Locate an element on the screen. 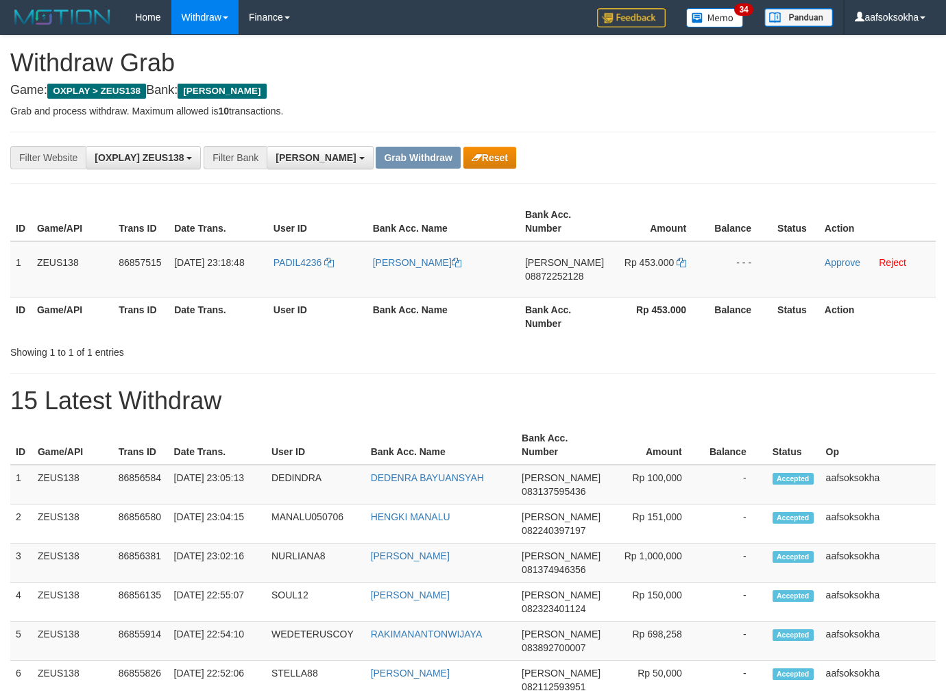 This screenshot has width=946, height=693. td: 3 is located at coordinates (21, 563).